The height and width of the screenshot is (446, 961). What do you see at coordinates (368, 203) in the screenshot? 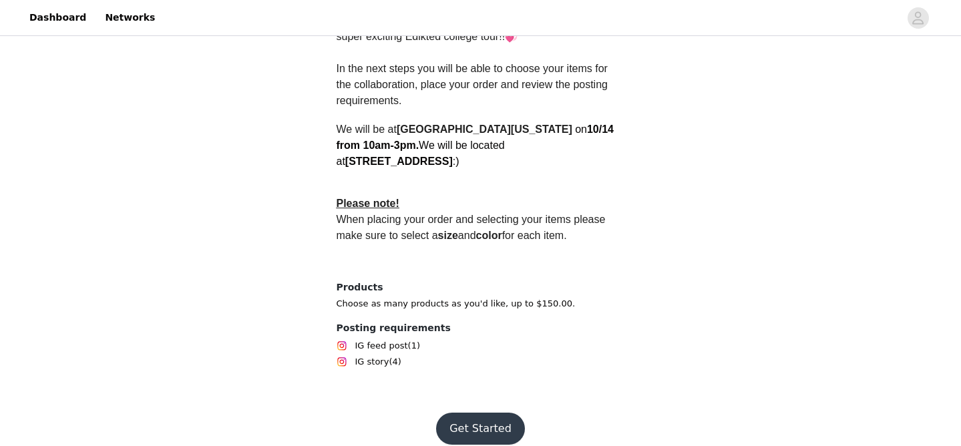
I see `span: Please note!` at bounding box center [368, 203].